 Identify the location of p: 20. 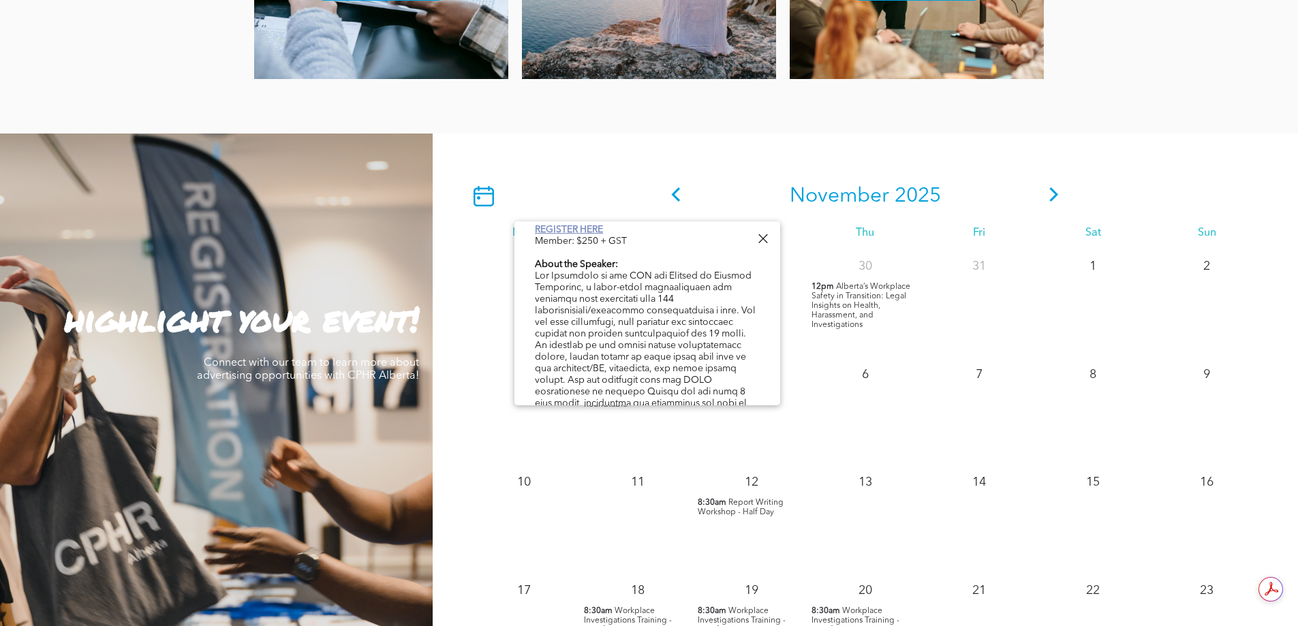
(866, 591).